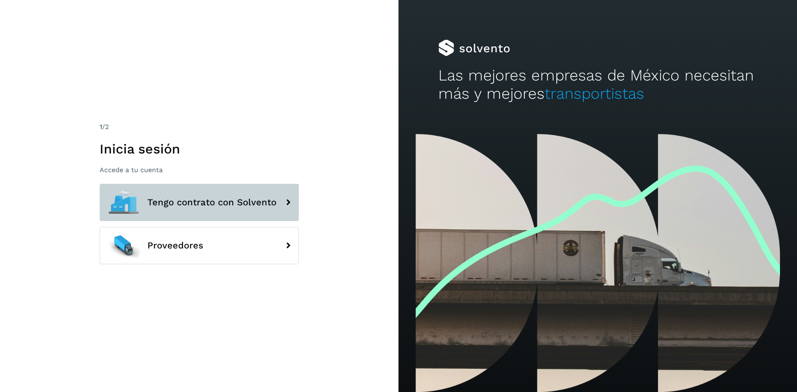  Describe the element at coordinates (199, 170) in the screenshot. I see `p: Accede a tu cuenta` at that location.